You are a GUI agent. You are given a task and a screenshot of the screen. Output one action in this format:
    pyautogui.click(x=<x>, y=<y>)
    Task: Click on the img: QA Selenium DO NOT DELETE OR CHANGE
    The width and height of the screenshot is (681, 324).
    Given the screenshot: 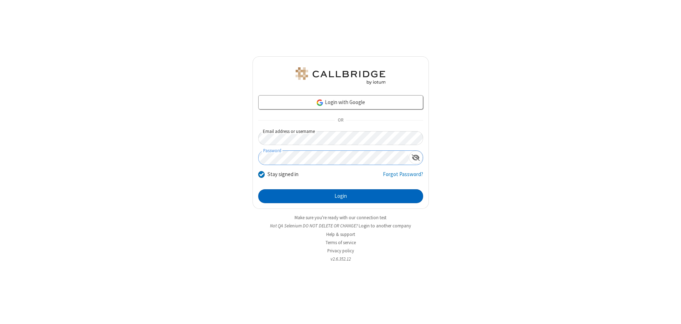 What is the action you would take?
    pyautogui.click(x=341, y=76)
    